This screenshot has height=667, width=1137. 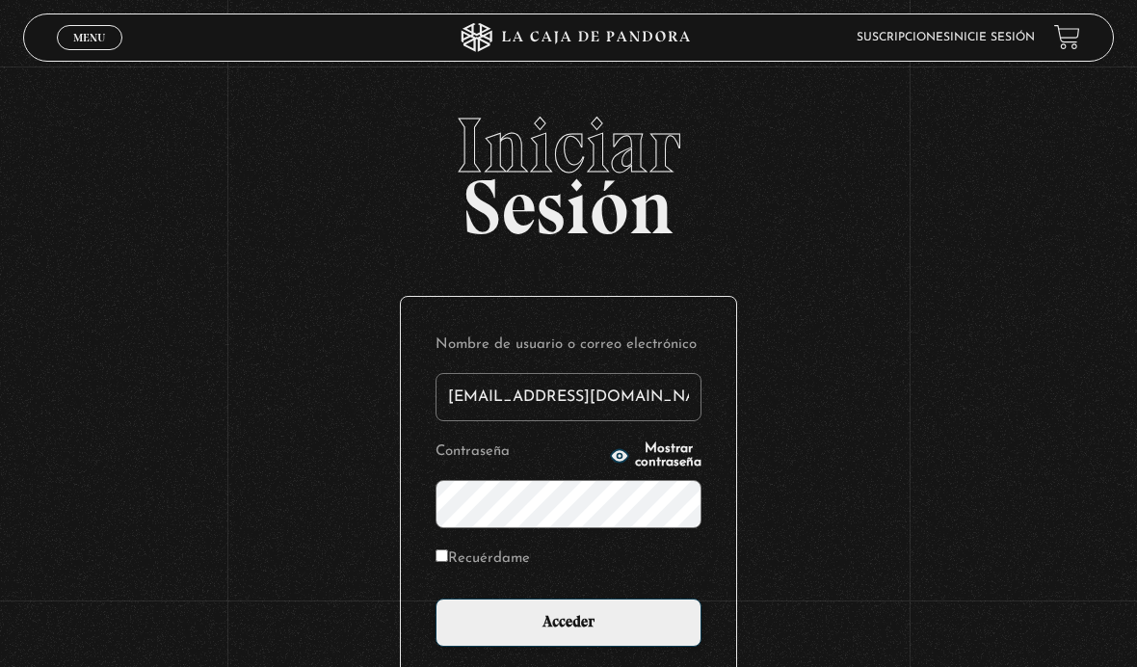 I want to click on a: Suscripciones, so click(x=903, y=38).